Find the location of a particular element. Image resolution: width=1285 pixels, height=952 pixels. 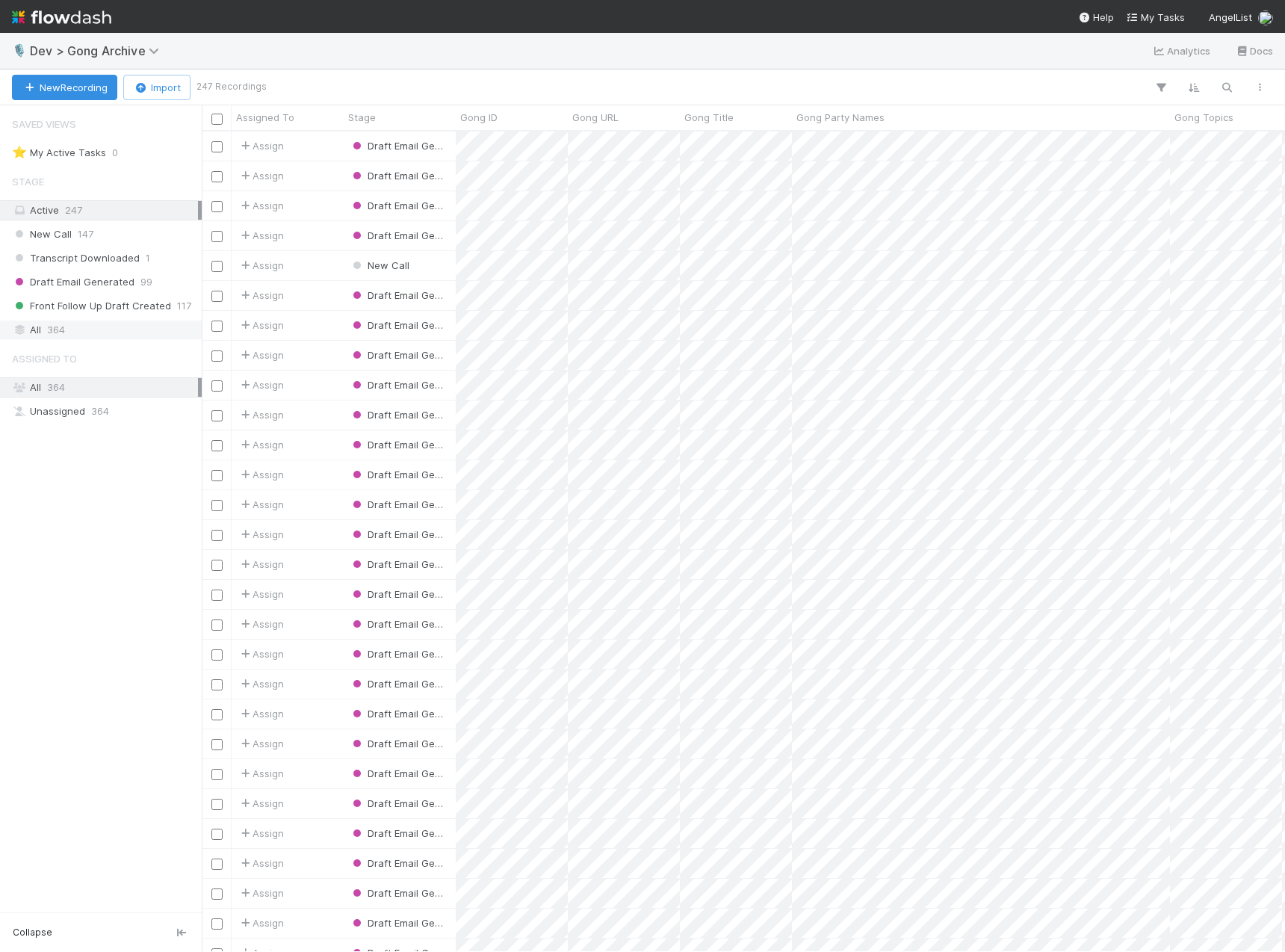

span: 0 is located at coordinates (115, 153).